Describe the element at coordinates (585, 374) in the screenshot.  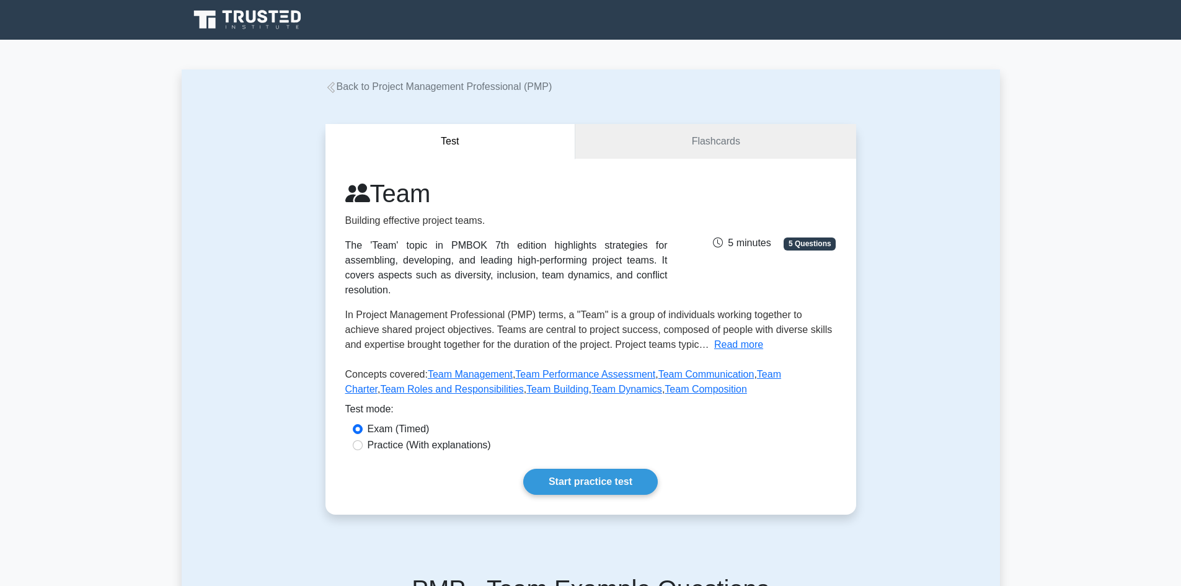
I see `a: Team Performance Assessment` at that location.